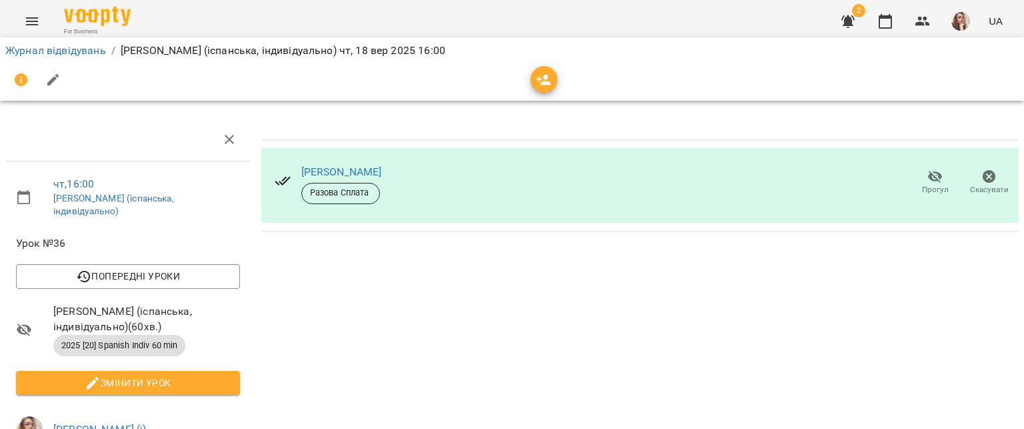 Image resolution: width=1024 pixels, height=429 pixels. What do you see at coordinates (128, 276) in the screenshot?
I see `button: Попередні уроки` at bounding box center [128, 276].